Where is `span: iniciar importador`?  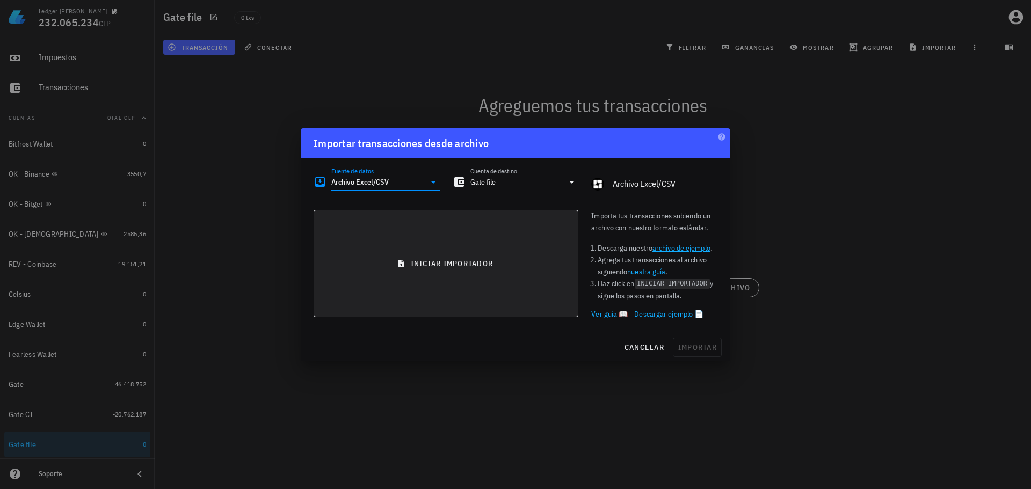
span: iniciar importador is located at coordinates (446, 264).